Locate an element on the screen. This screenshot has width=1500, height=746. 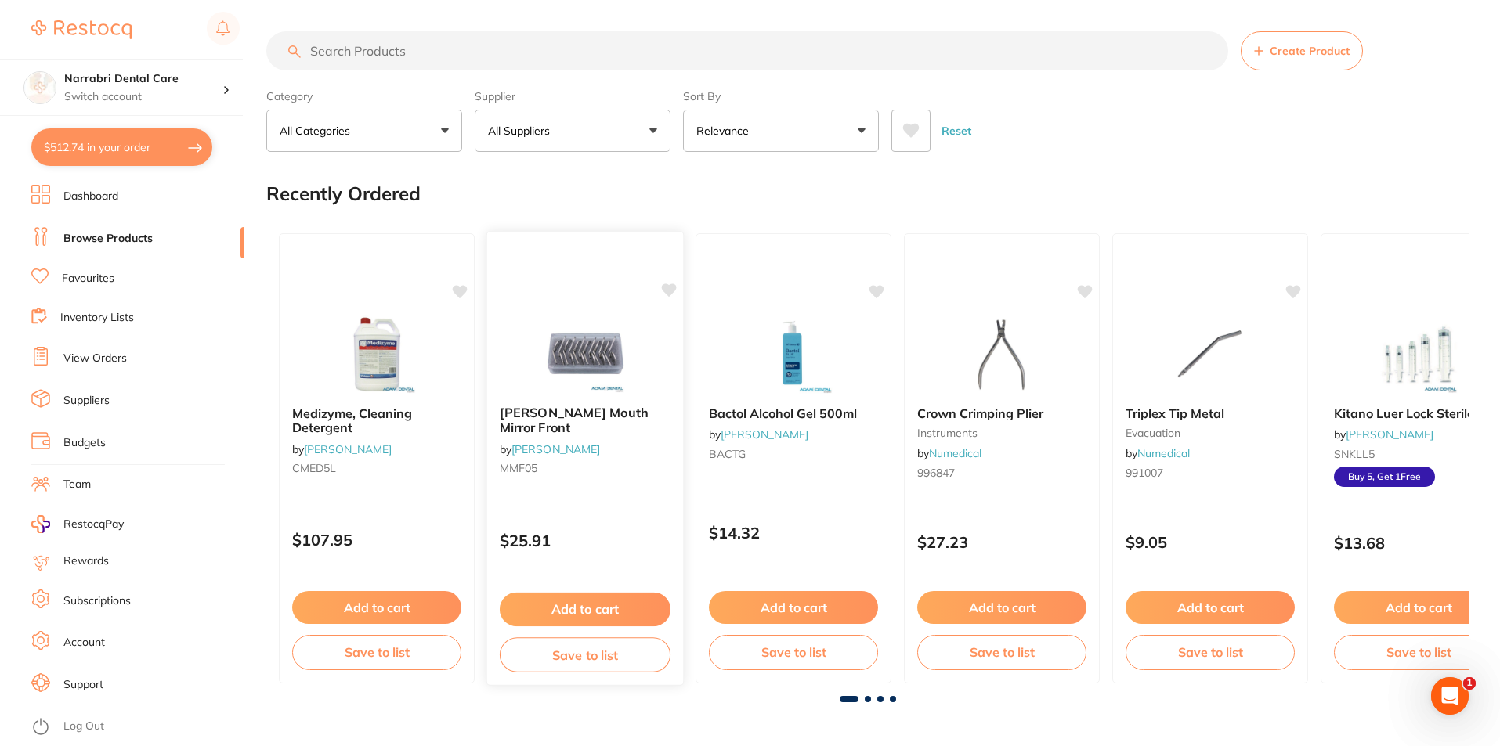
img: Kitano Luer Lock Sterile is located at coordinates (1418, 355).